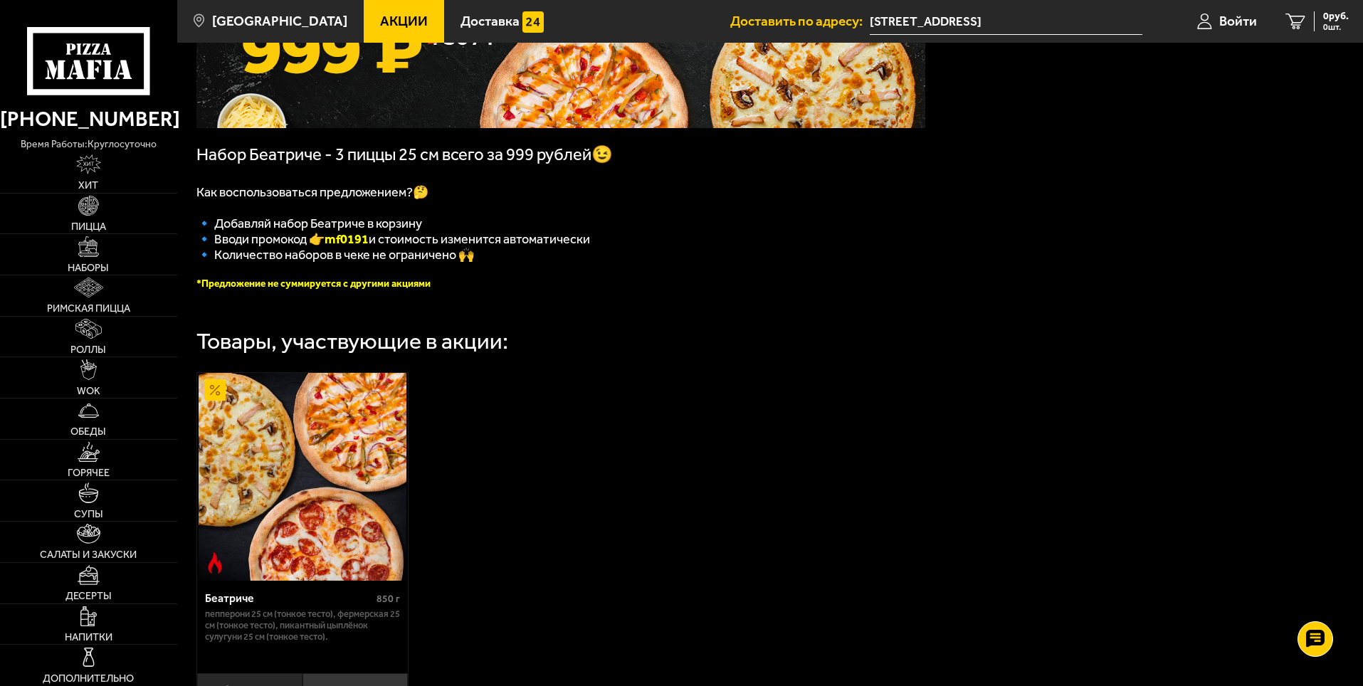 The width and height of the screenshot is (1363, 686). Describe the element at coordinates (404, 21) in the screenshot. I see `span: Акции` at that location.